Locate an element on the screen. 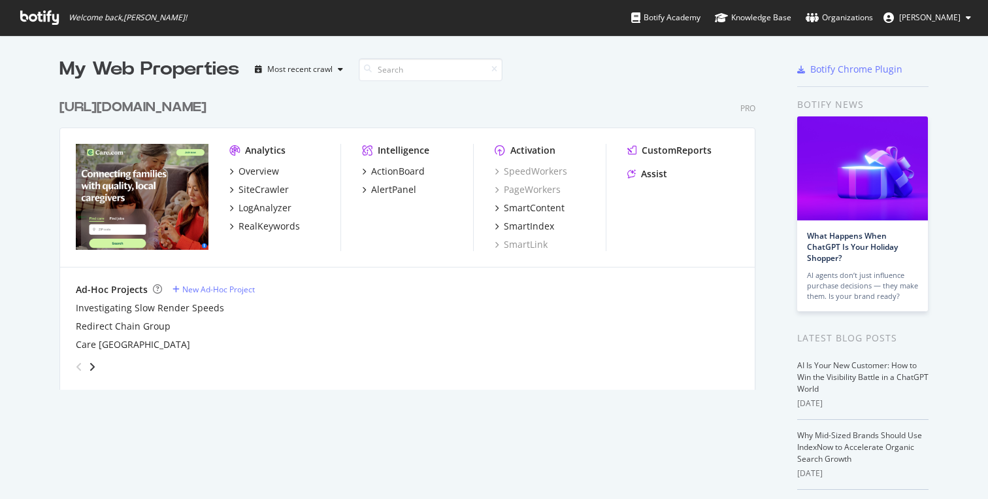 The width and height of the screenshot is (988, 499). a: Redirect Chain Group is located at coordinates (123, 326).